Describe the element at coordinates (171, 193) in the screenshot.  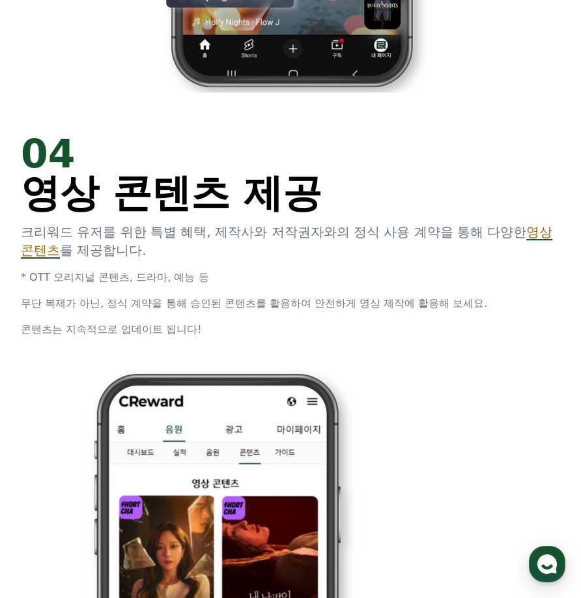
I see `span: 영상 콘텐츠 제공` at that location.